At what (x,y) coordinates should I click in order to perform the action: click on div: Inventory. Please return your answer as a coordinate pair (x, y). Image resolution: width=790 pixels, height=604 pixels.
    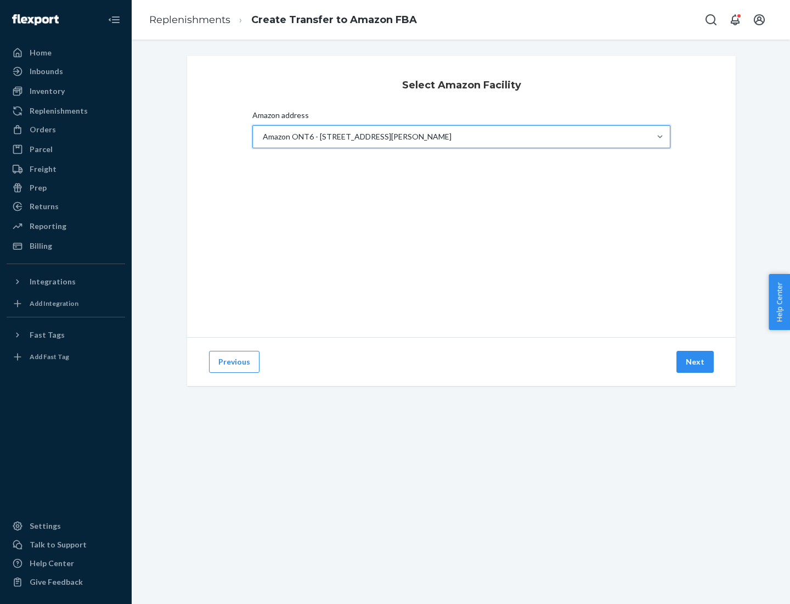
    Looking at the image, I should click on (47, 91).